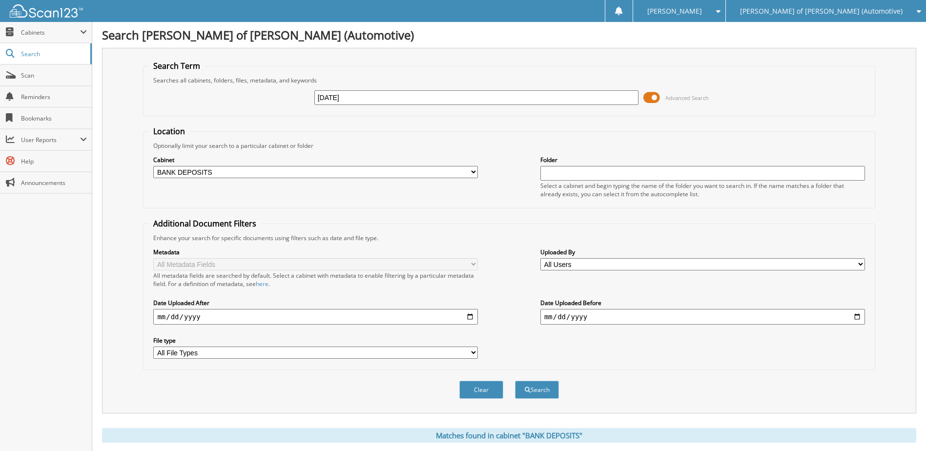 This screenshot has height=451, width=926. Describe the element at coordinates (509, 80) in the screenshot. I see `div: Searches all cabinets, folders, files, metadata, and keywords` at that location.